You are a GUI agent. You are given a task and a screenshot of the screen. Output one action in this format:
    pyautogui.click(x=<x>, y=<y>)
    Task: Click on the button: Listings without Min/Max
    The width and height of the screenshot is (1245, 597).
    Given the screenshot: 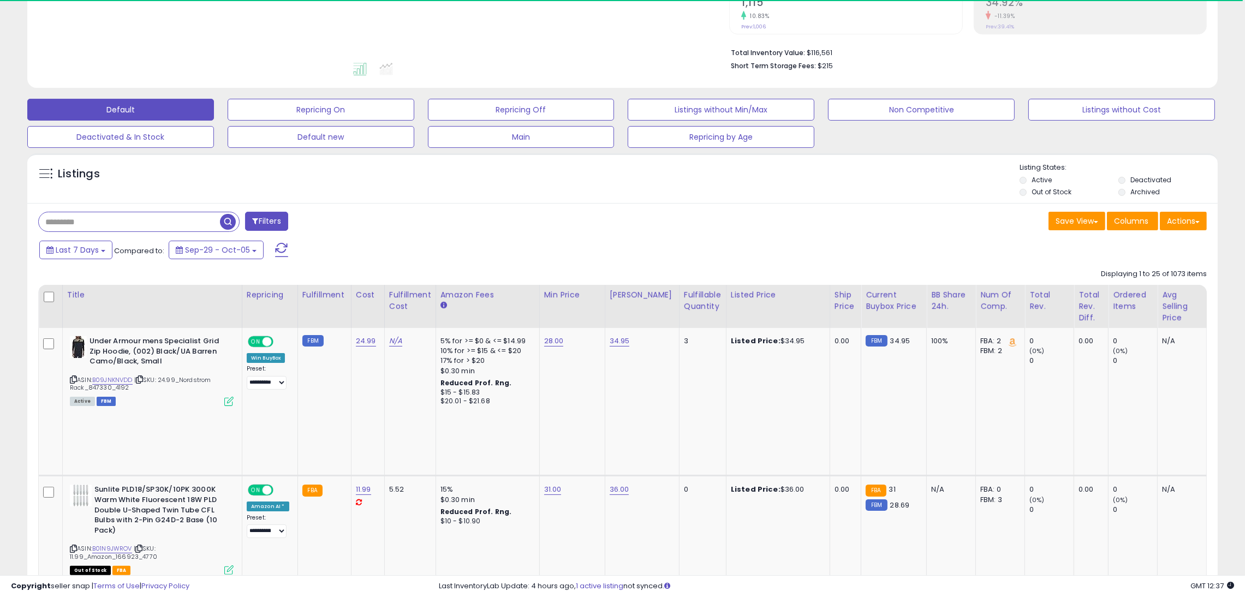 What is the action you would take?
    pyautogui.click(x=721, y=110)
    